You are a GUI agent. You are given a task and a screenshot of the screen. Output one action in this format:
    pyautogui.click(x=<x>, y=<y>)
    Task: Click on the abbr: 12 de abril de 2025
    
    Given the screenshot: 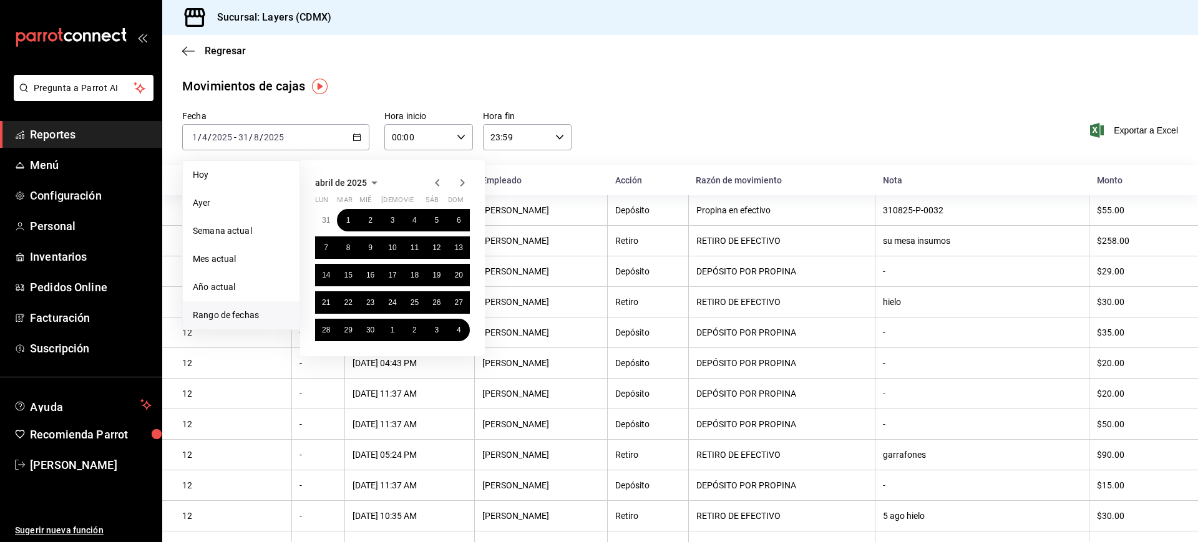 What is the action you would take?
    pyautogui.click(x=436, y=248)
    